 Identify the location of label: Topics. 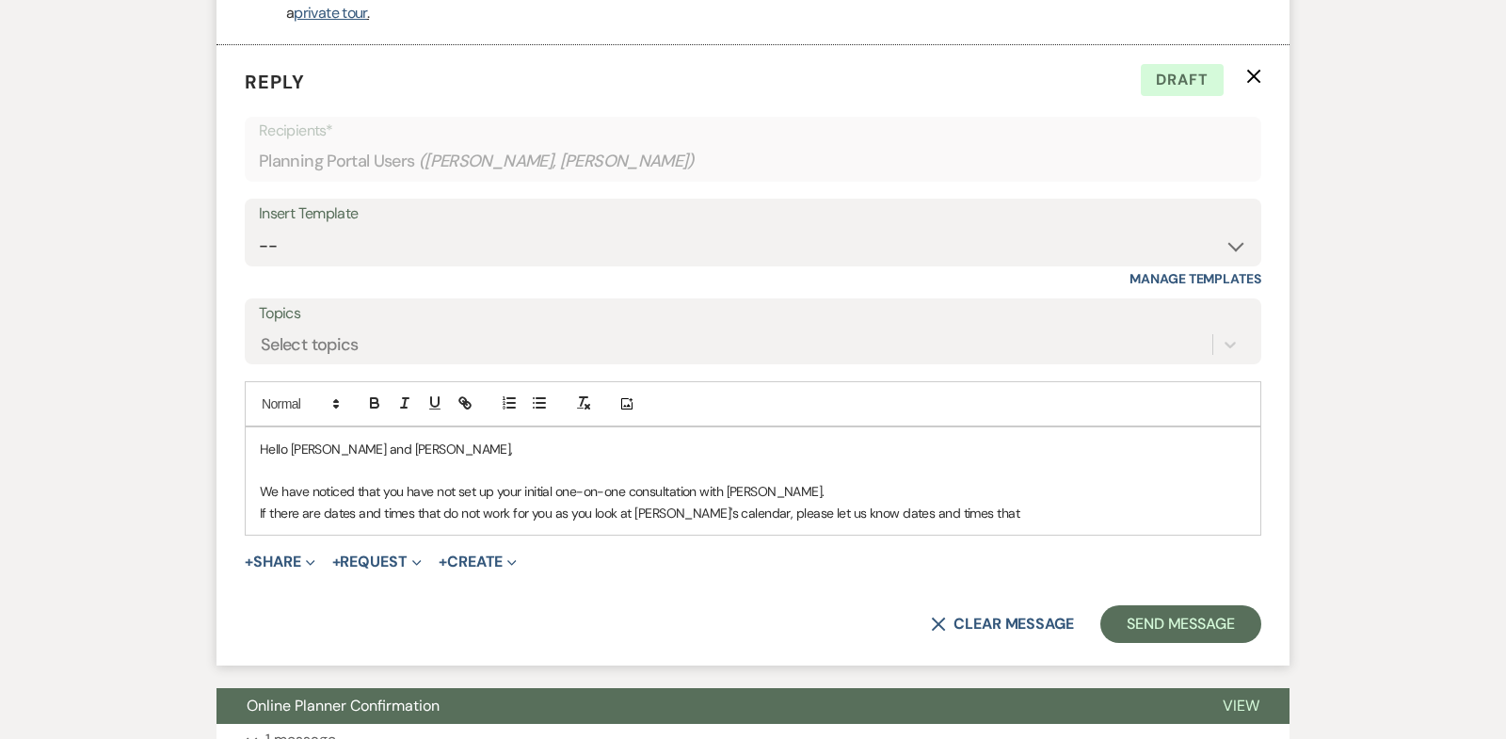
(753, 314).